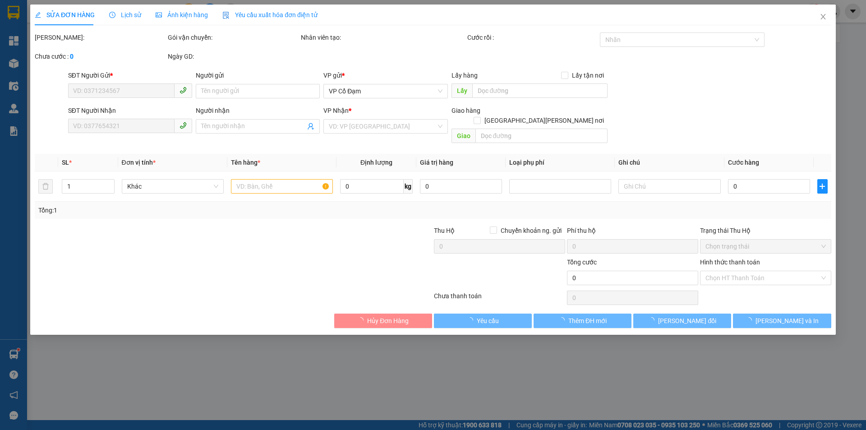 Image resolution: width=866 pixels, height=430 pixels. What do you see at coordinates (587, 321) in the screenshot?
I see `span: Thêm ĐH mới` at bounding box center [587, 321].